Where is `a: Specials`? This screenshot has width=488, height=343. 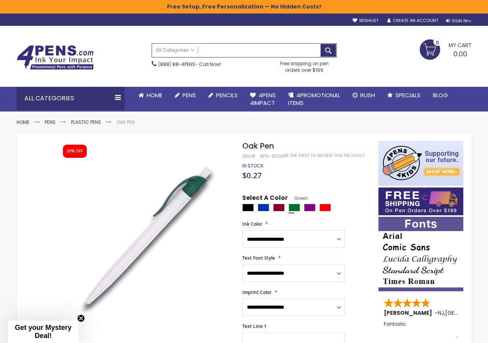
a: Specials is located at coordinates (404, 95).